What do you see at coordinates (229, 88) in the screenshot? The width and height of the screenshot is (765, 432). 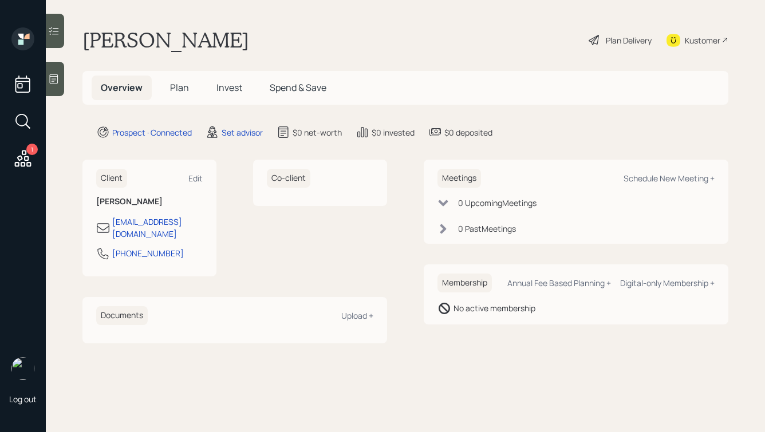 I see `span: Invest` at bounding box center [229, 88].